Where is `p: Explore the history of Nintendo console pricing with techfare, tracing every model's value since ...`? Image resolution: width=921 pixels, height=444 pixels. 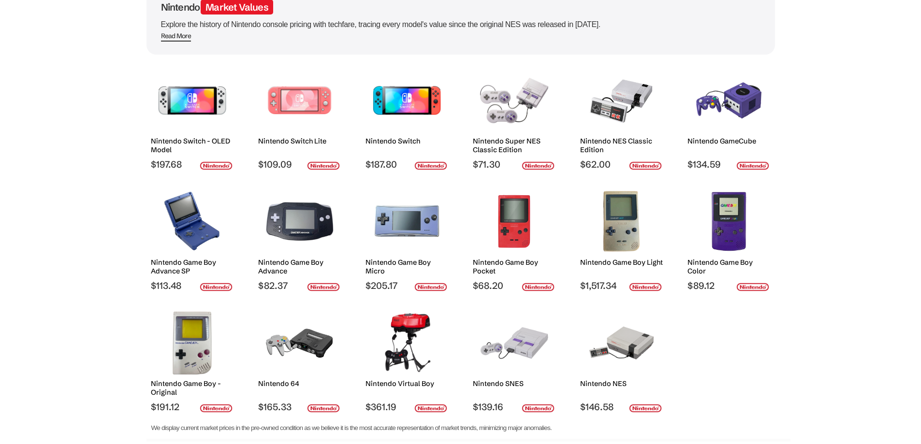
p: Explore the history of Nintendo console pricing with techfare, tracing every model's value since ... is located at coordinates (461, 25).